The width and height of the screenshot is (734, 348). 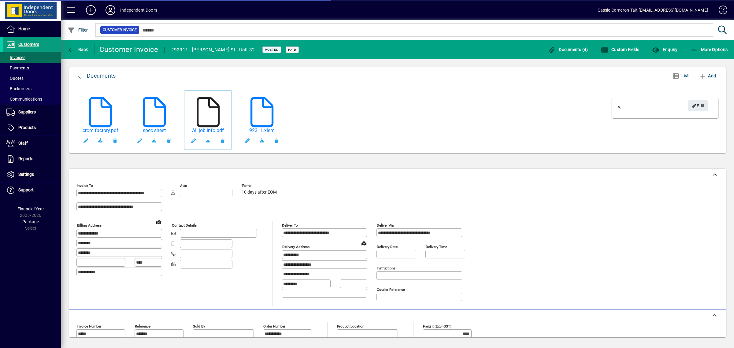 What do you see at coordinates (32, 144) in the screenshot?
I see `a: Staff` at bounding box center [32, 144].